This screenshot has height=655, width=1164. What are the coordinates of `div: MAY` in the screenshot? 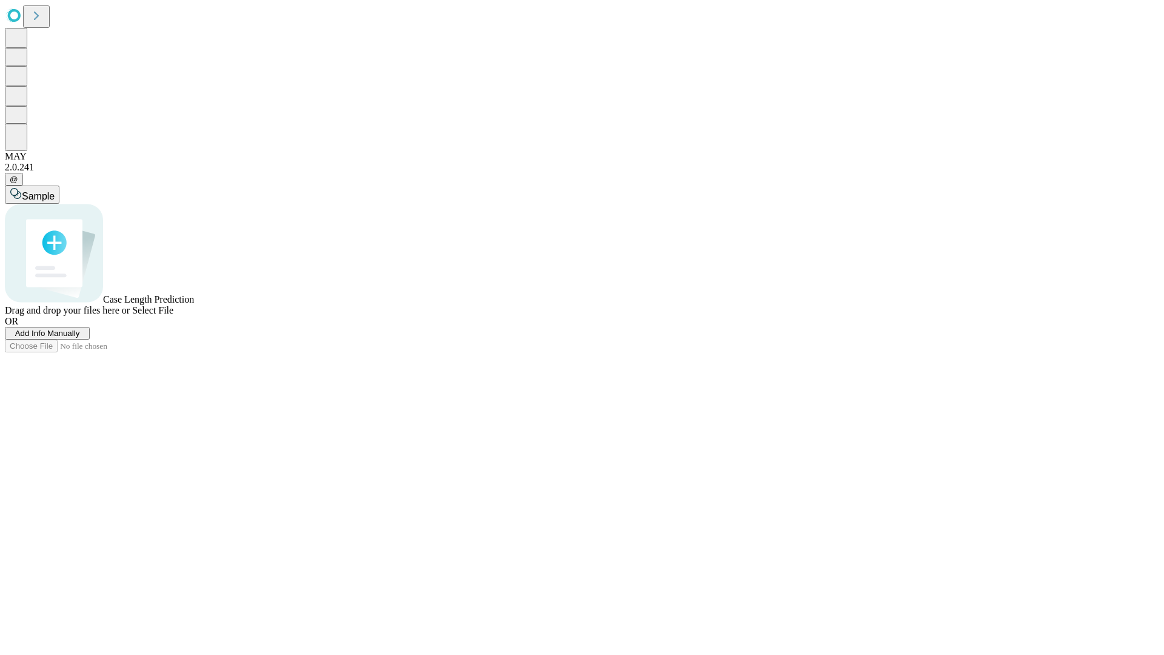 It's located at (582, 156).